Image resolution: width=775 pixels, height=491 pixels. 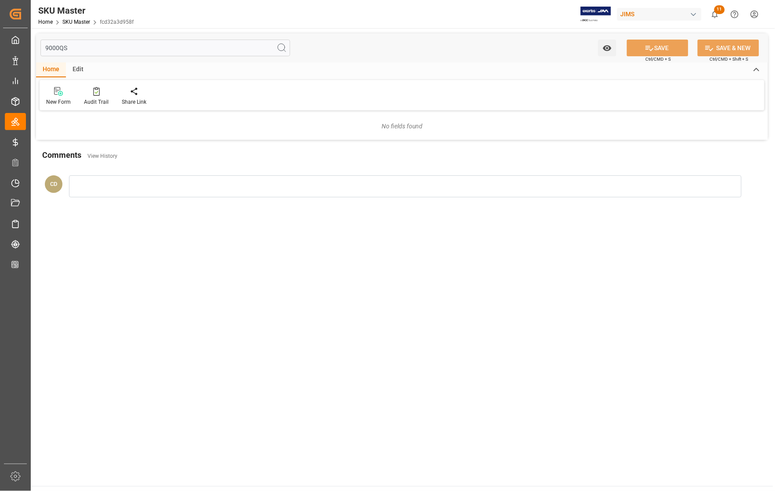 I want to click on button: SAVE, so click(x=658, y=48).